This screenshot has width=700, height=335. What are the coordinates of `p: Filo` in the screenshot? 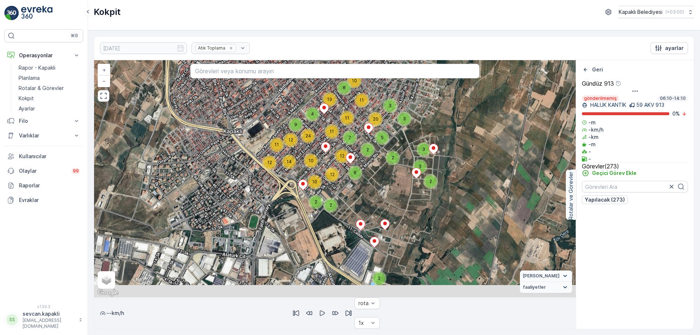 It's located at (44, 121).